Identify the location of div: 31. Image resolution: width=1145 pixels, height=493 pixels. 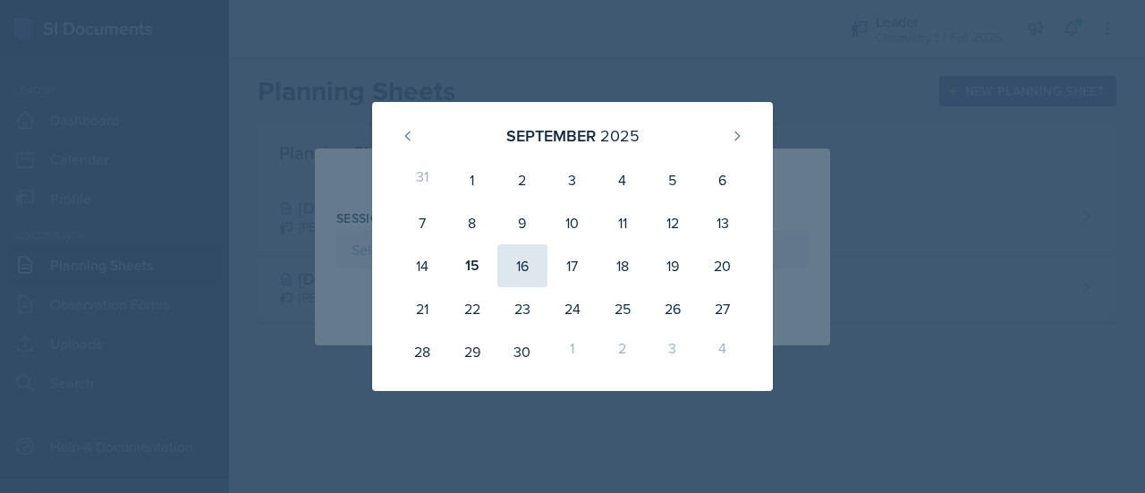
(422, 180).